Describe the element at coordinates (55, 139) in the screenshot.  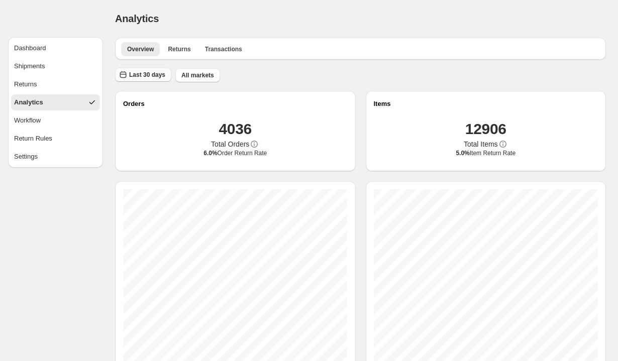
I see `button: Return Rules` at that location.